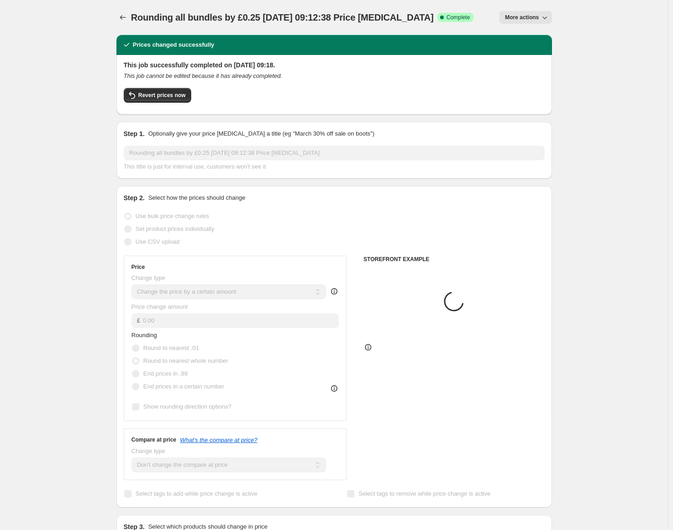 This screenshot has width=673, height=530. What do you see at coordinates (424, 494) in the screenshot?
I see `span: Select tags to remove while price change is active` at bounding box center [424, 494].